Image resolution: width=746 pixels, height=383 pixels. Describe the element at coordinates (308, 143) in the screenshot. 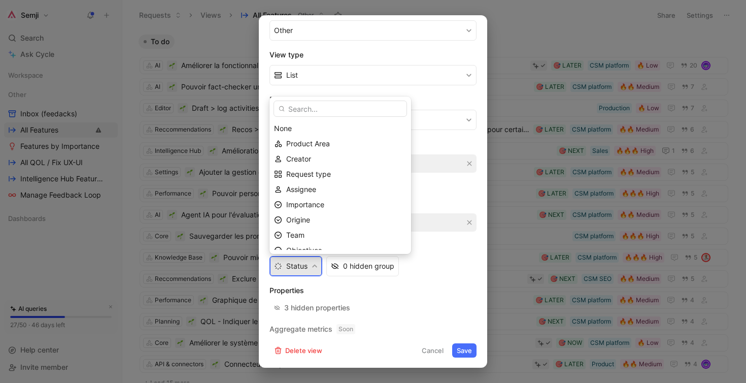

I see `span: Product Area` at that location.